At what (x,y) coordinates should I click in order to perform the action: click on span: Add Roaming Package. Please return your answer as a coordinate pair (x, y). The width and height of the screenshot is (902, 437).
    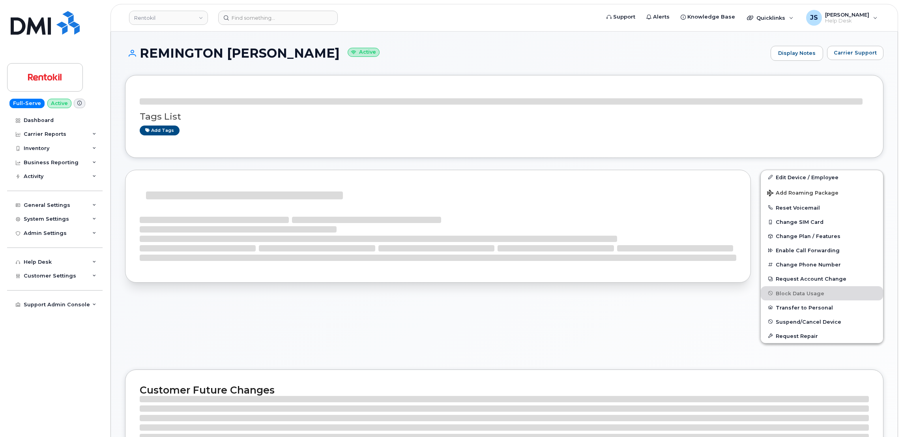
    Looking at the image, I should click on (803, 193).